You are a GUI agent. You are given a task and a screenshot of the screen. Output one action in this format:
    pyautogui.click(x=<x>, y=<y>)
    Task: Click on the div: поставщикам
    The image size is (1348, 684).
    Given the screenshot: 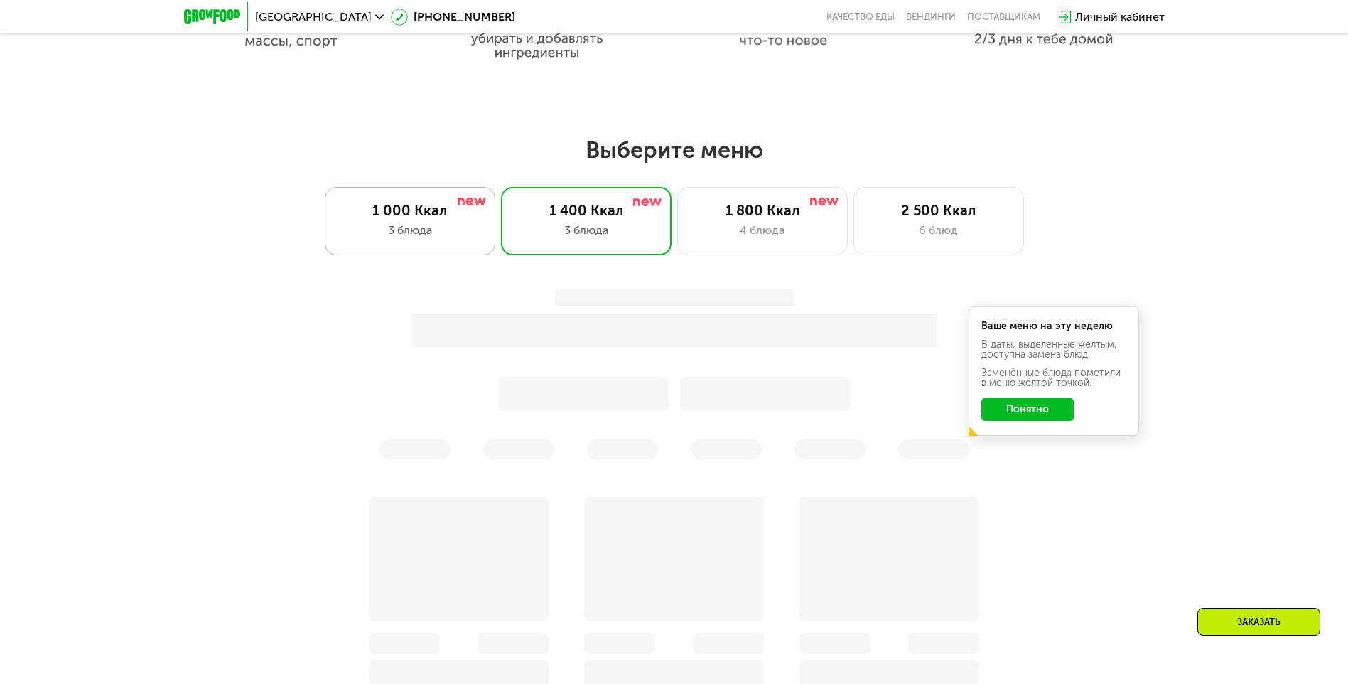 What is the action you would take?
    pyautogui.click(x=1004, y=17)
    